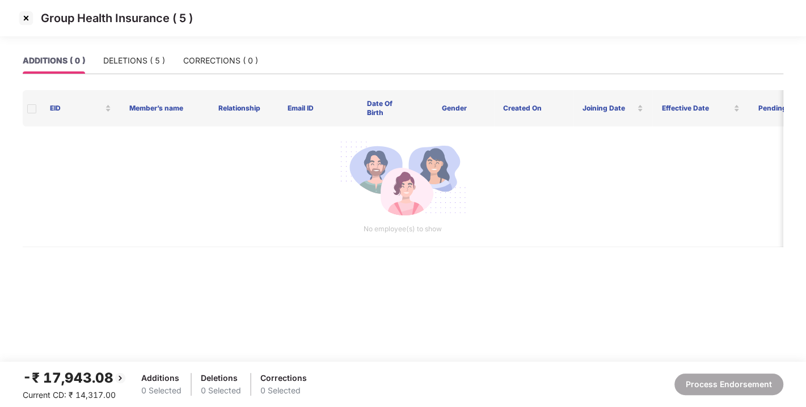 The image size is (806, 407). What do you see at coordinates (239, 108) in the screenshot?
I see `th: Relationship` at bounding box center [239, 108].